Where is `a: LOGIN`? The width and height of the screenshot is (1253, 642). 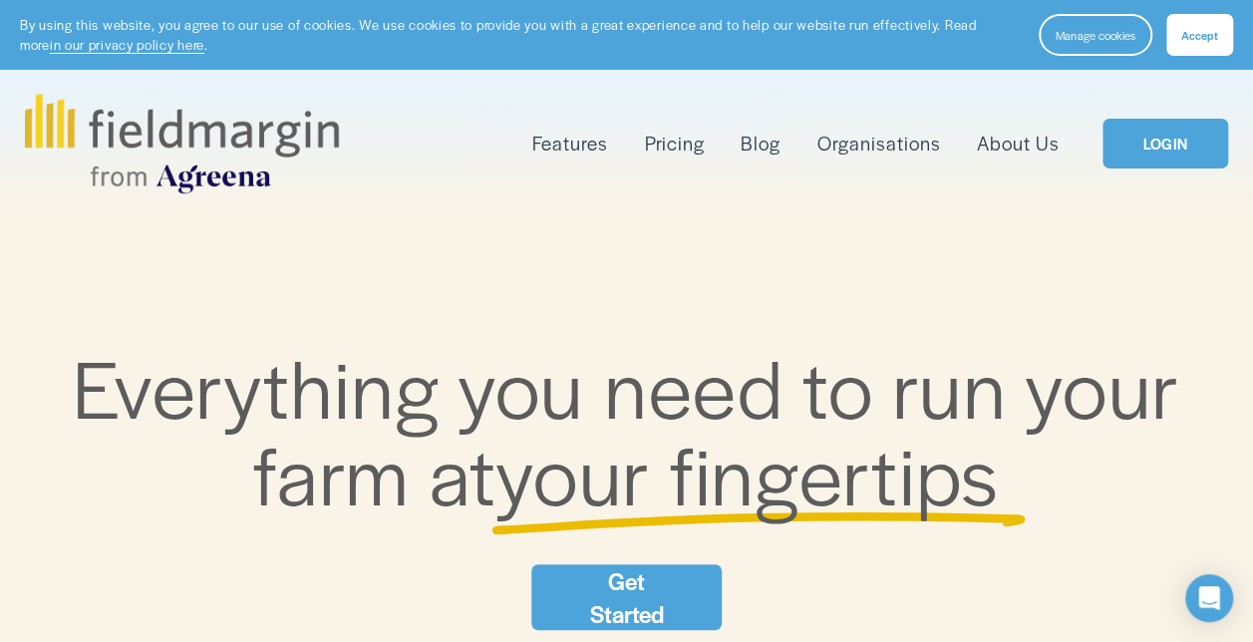
a: LOGIN is located at coordinates (1165, 144).